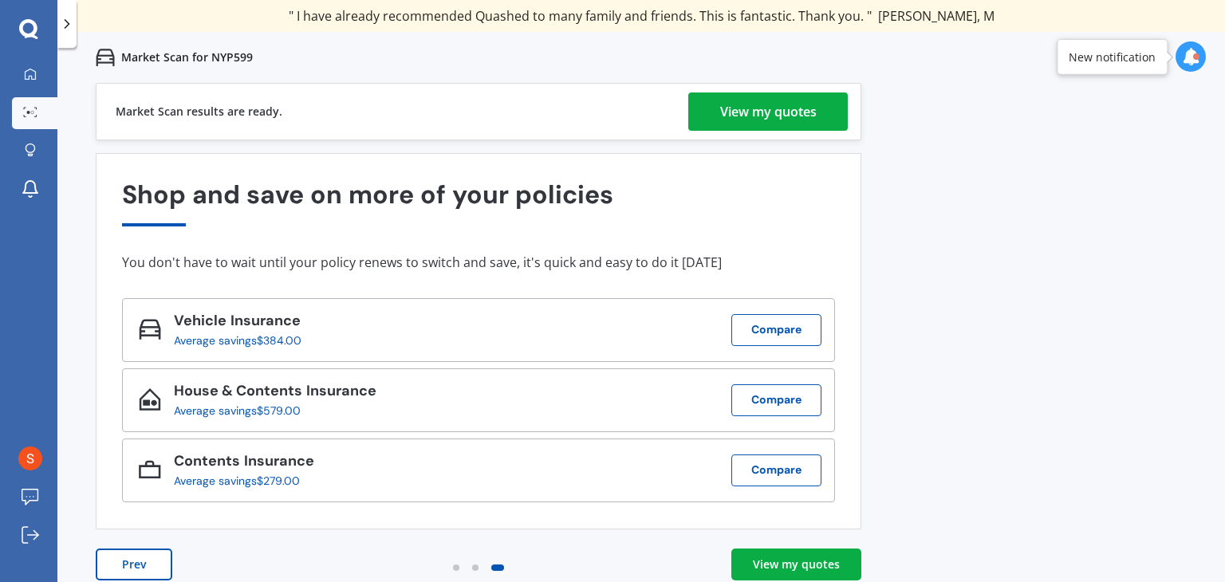  What do you see at coordinates (105, 57) in the screenshot?
I see `img: car.f15378c7a67c060ca3f3.svg` at bounding box center [105, 57].